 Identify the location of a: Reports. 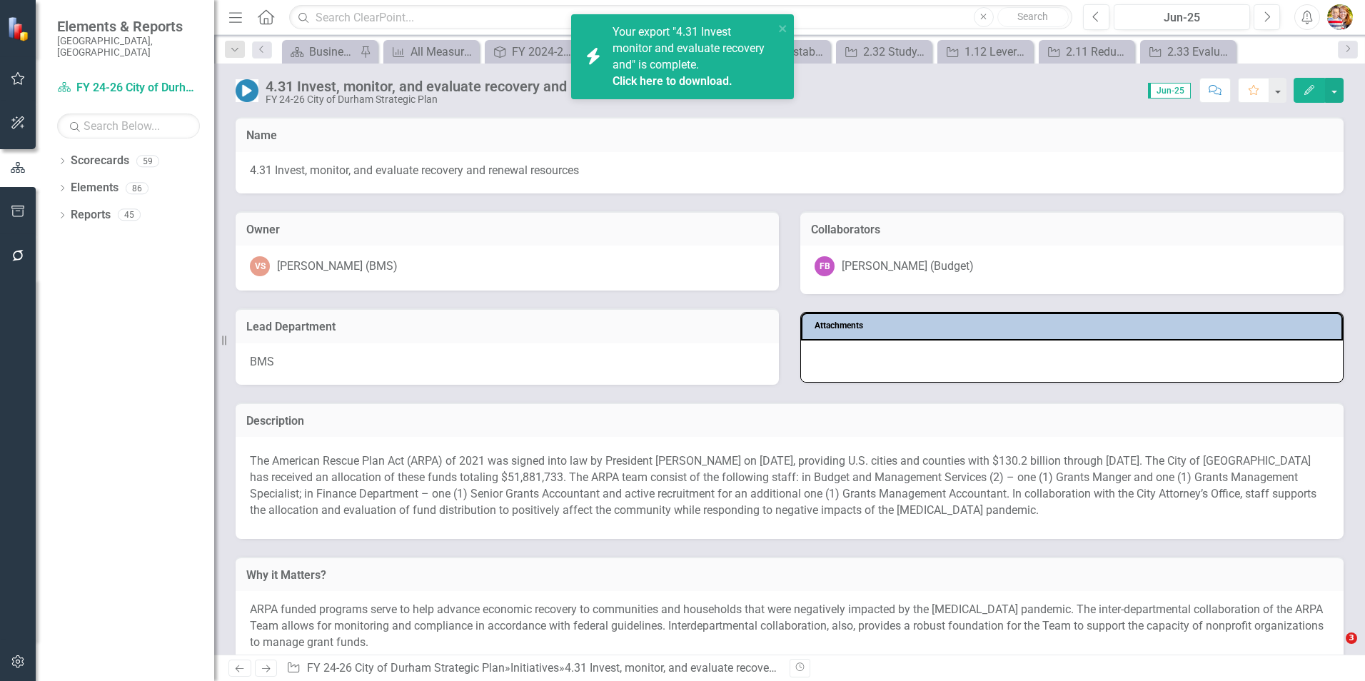
(91, 215).